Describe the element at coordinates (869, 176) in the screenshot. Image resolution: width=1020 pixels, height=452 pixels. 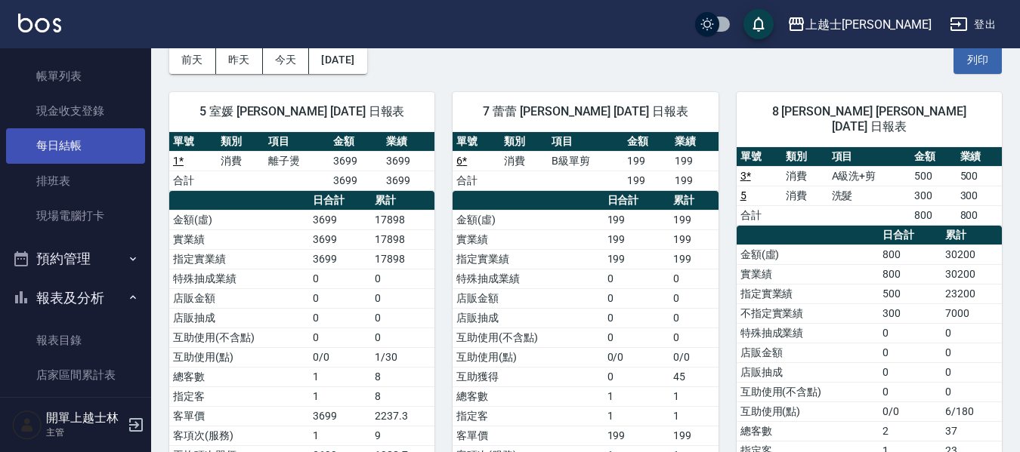
I see `td: A級洗+剪` at that location.